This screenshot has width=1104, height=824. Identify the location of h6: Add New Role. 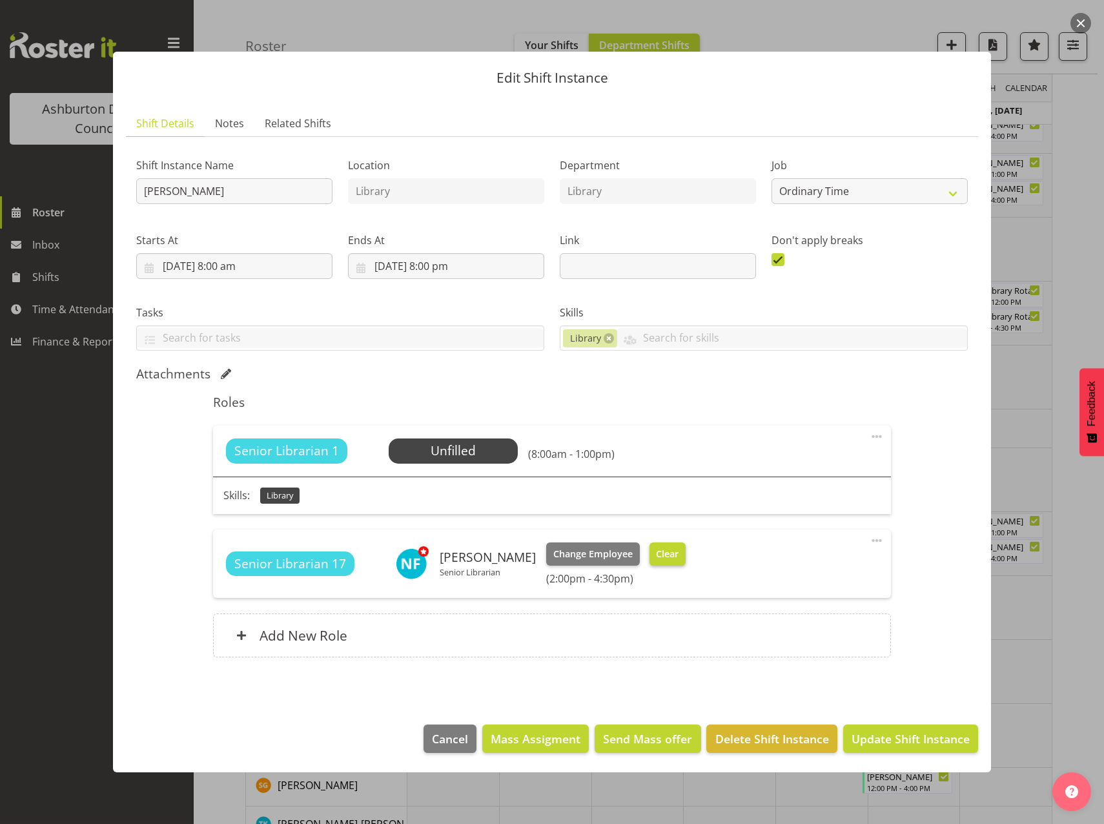
(304, 636).